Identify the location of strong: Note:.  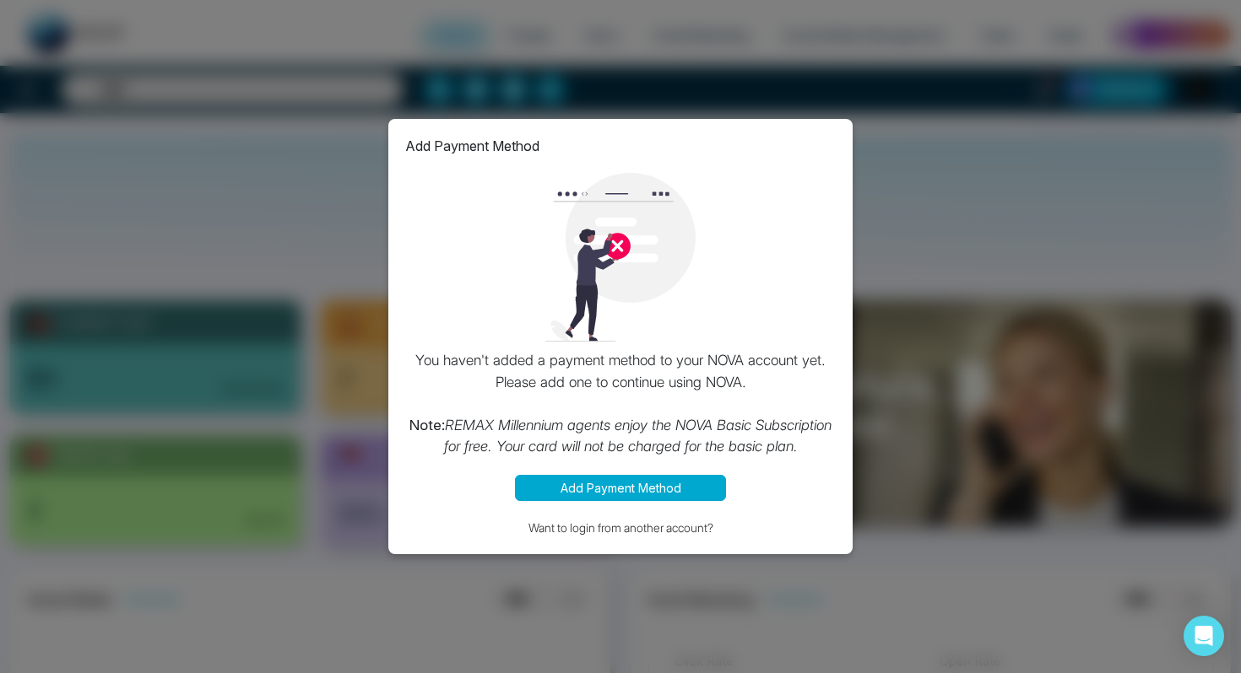
(427, 425).